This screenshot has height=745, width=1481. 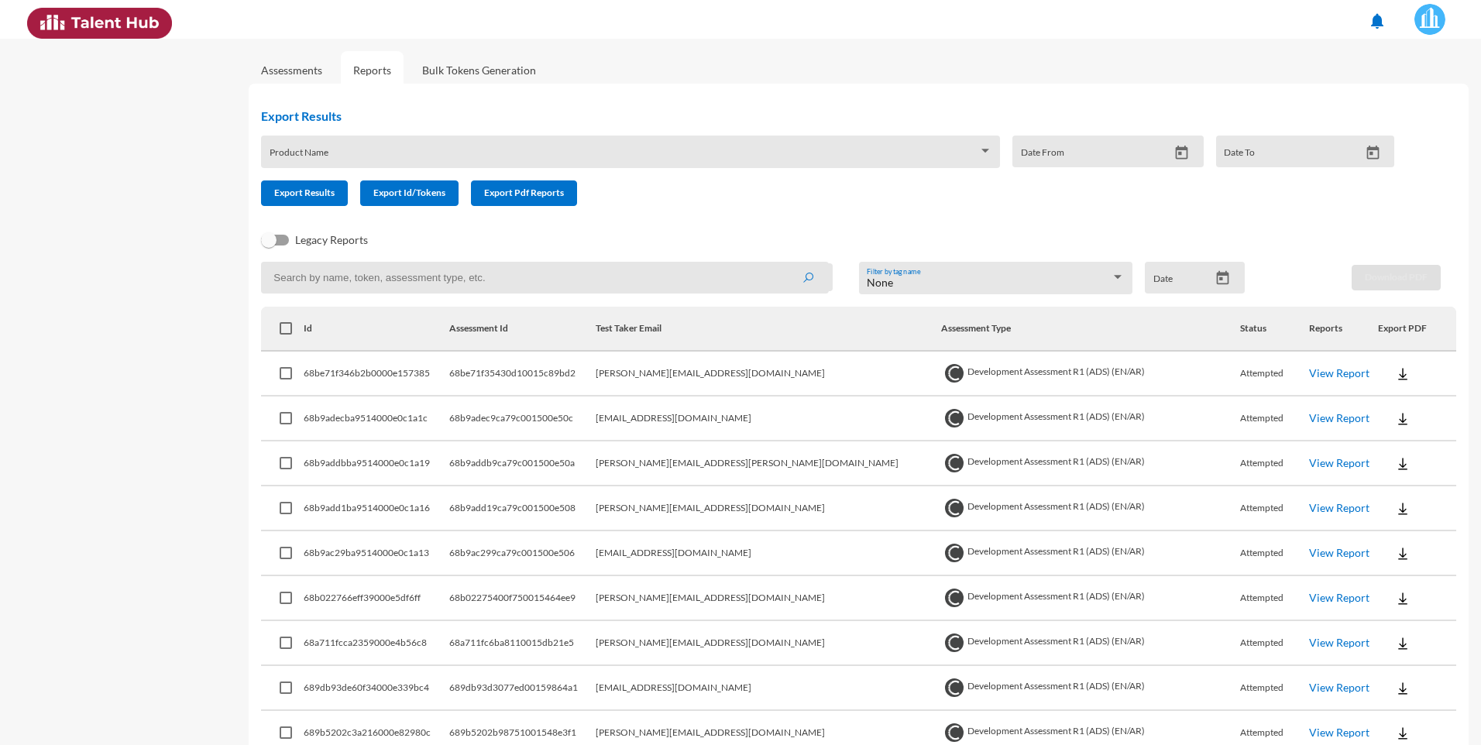 What do you see at coordinates (522, 509) in the screenshot?
I see `td: 68b9add19ca79c001500e508` at bounding box center [522, 509].